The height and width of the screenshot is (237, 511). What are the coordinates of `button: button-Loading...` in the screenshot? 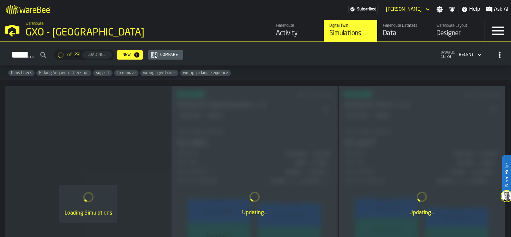 It's located at (97, 55).